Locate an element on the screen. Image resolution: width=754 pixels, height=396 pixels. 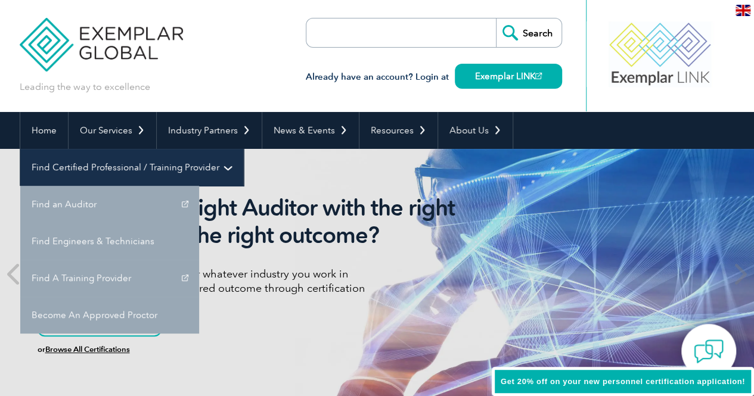
a: Browse All Certifications is located at coordinates (88, 349).